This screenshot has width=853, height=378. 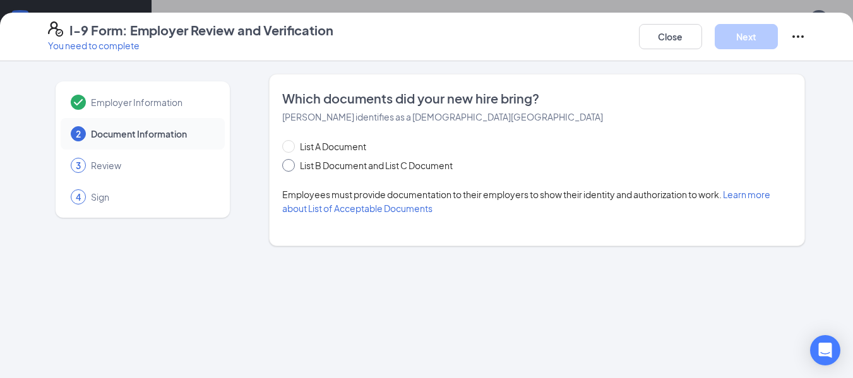 What do you see at coordinates (377, 166) in the screenshot?
I see `span: List B Document and List C Document` at bounding box center [377, 166].